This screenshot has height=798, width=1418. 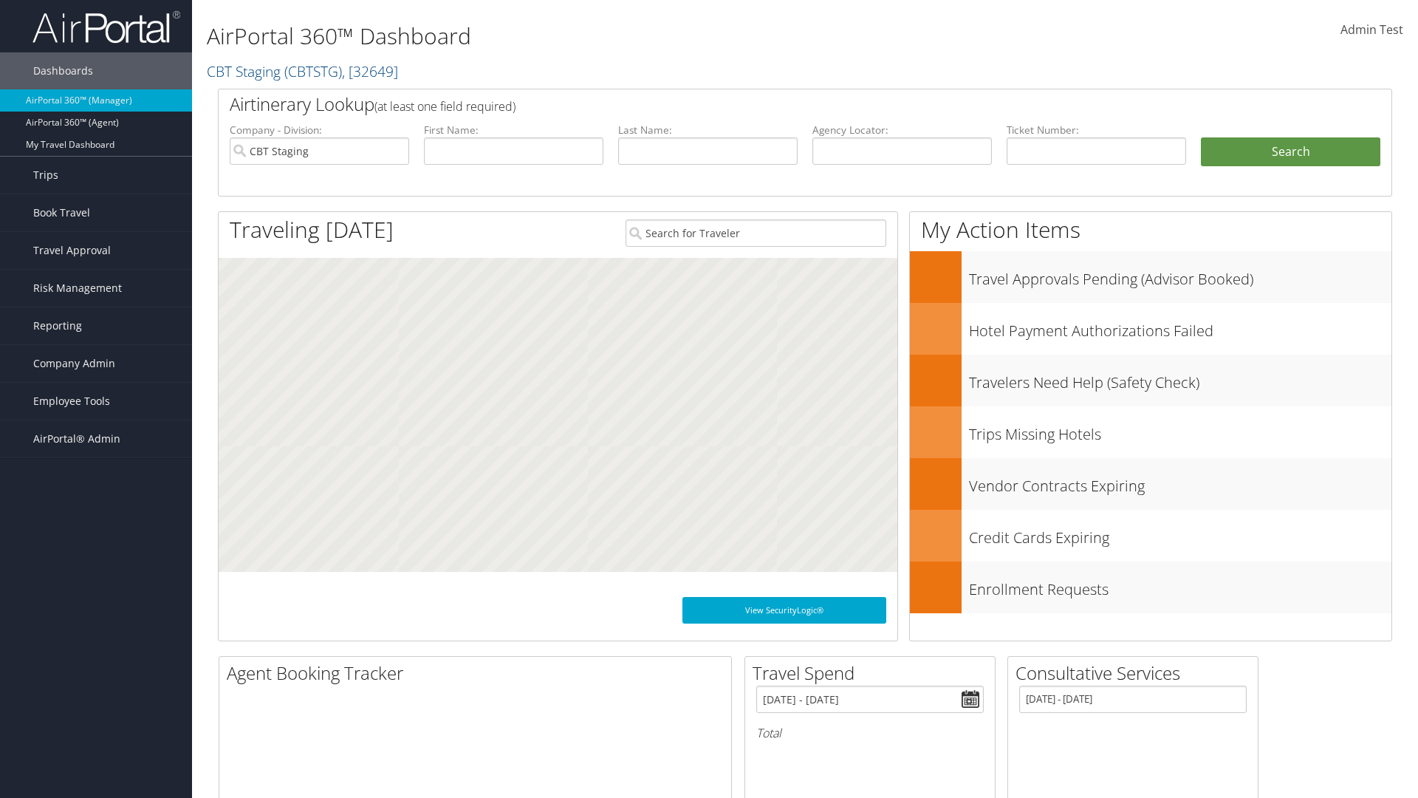 What do you see at coordinates (1180, 276) in the screenshot?
I see `h3: Travel Approvals Pending (Advisor Booked)` at bounding box center [1180, 276].